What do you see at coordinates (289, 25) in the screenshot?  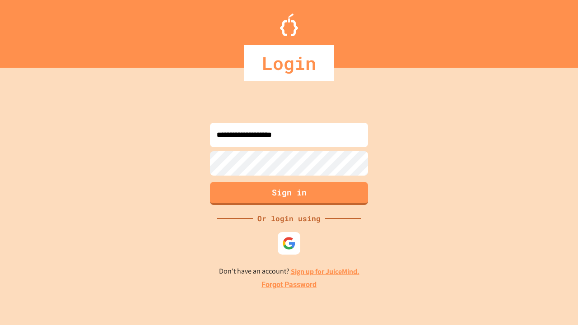 I see `img: Logo.svg` at bounding box center [289, 25].